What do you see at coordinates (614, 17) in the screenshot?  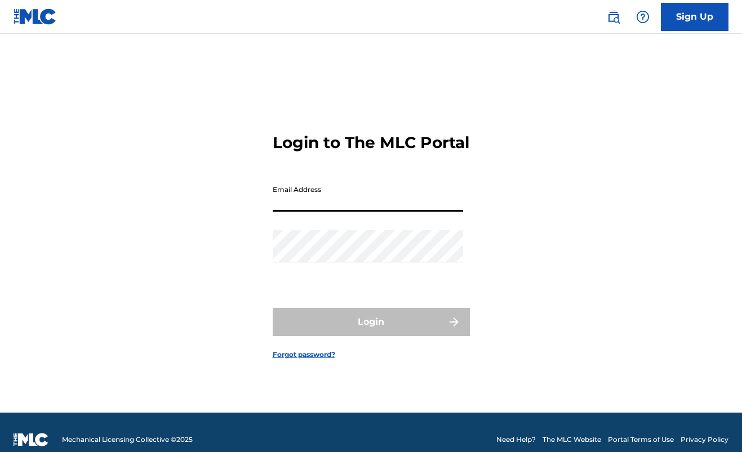 I see `a: Public Search` at bounding box center [614, 17].